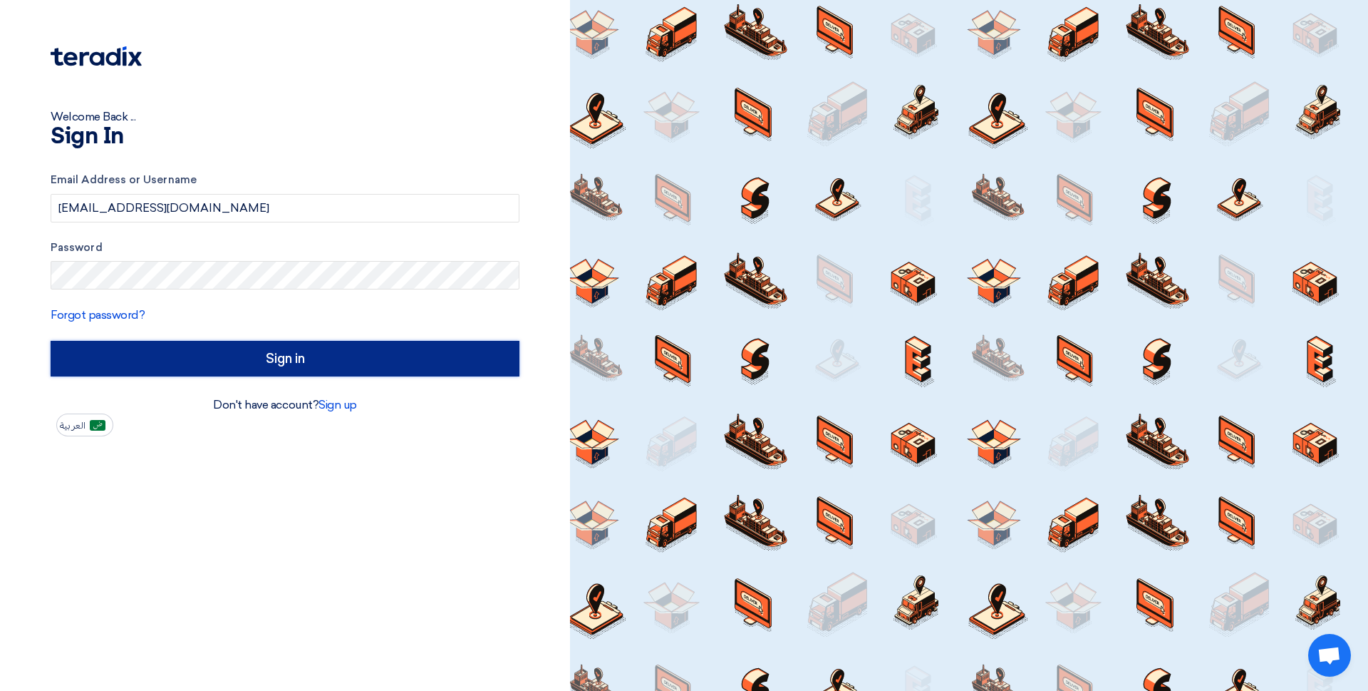 The height and width of the screenshot is (691, 1368). I want to click on img: ar-AR.png, so click(98, 425).